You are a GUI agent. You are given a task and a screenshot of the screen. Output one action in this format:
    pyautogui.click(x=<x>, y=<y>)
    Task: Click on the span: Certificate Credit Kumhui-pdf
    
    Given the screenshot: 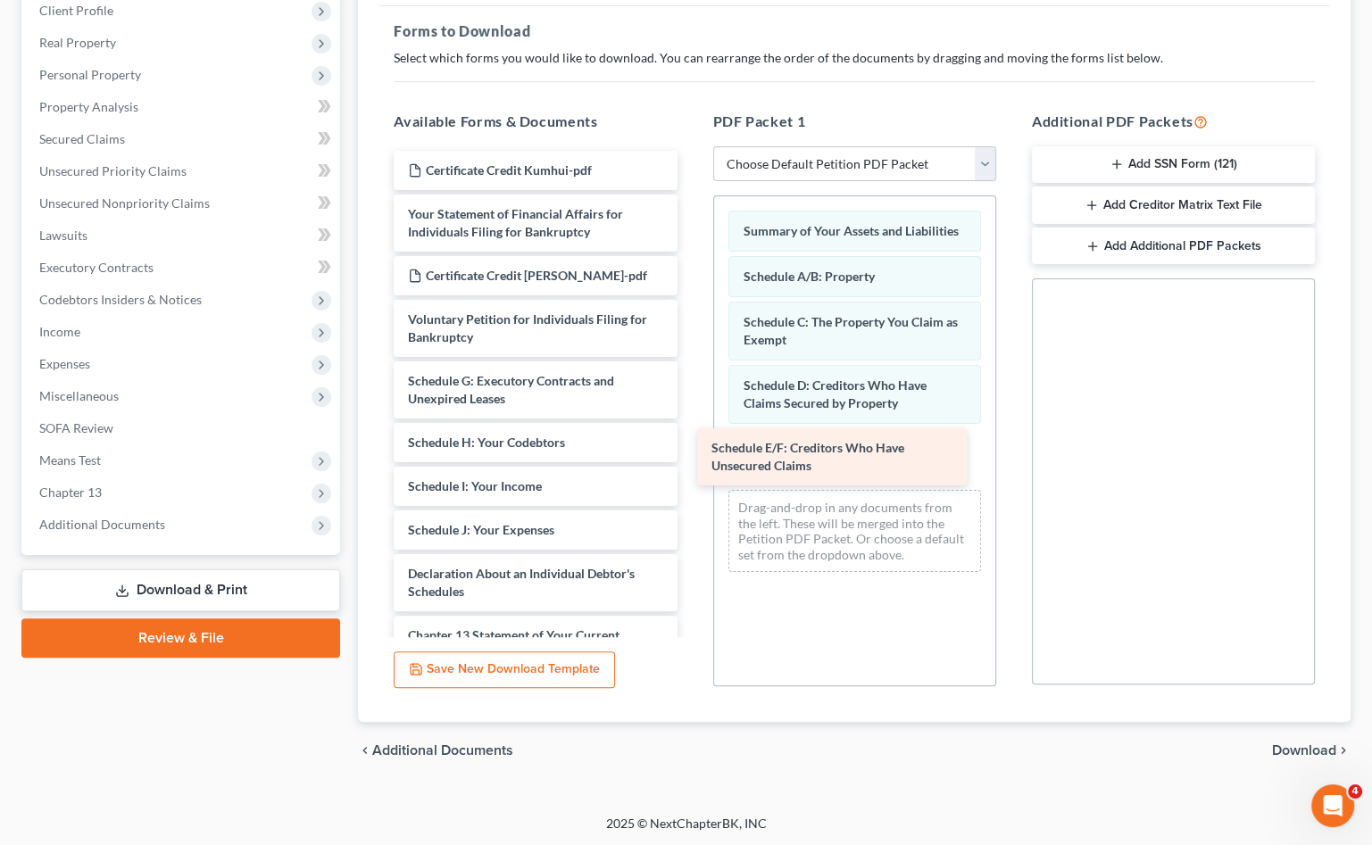 What is the action you would take?
    pyautogui.click(x=509, y=170)
    